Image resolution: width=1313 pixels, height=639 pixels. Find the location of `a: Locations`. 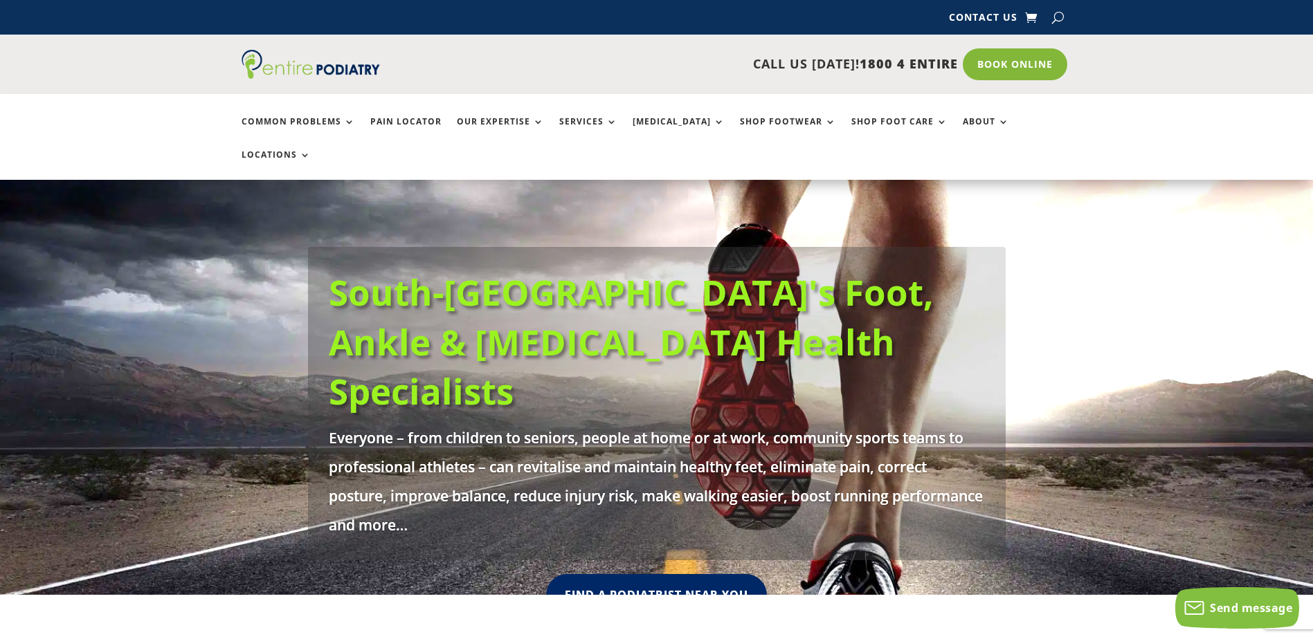

a: Locations is located at coordinates (276, 165).